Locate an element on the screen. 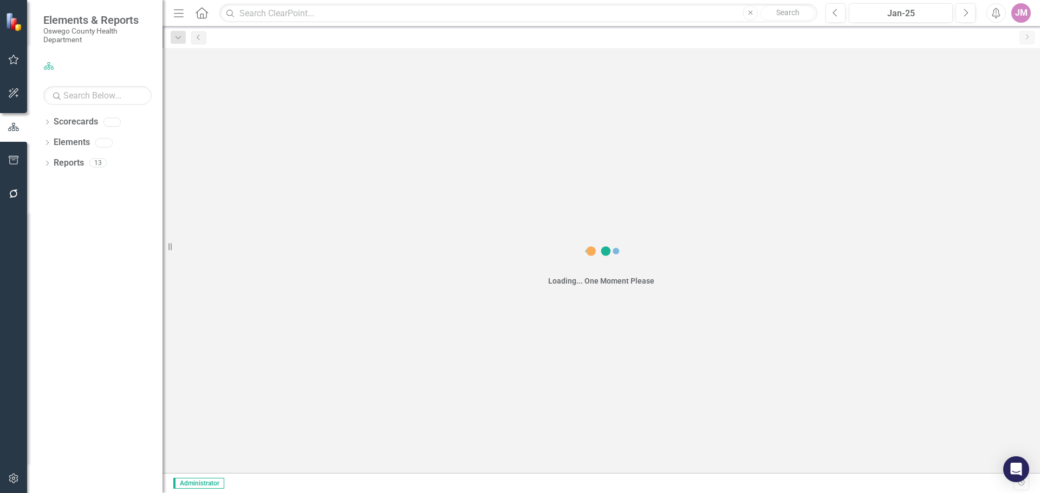 The width and height of the screenshot is (1040, 493). img: ClearPoint Strategy is located at coordinates (15, 22).